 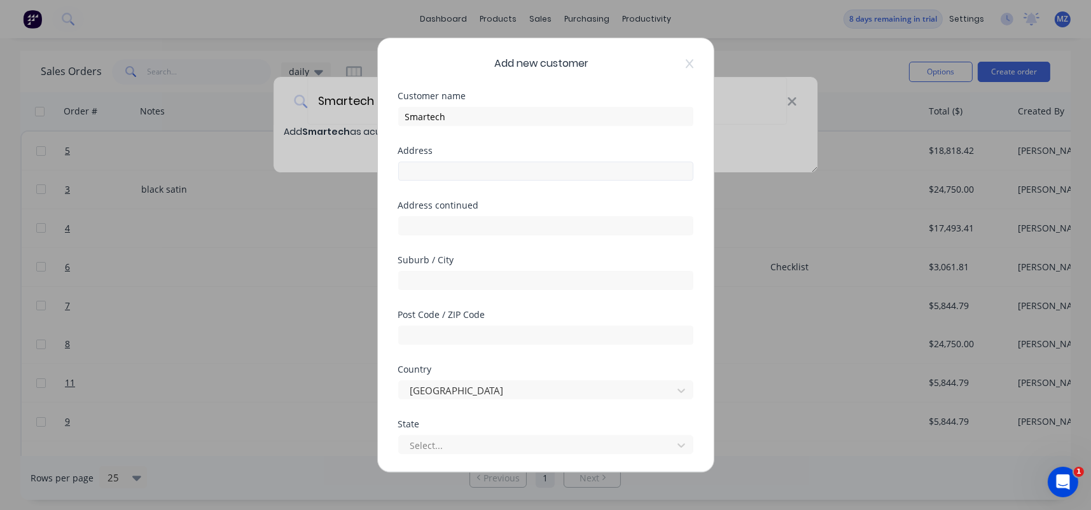 I want to click on div: Country, so click(x=546, y=370).